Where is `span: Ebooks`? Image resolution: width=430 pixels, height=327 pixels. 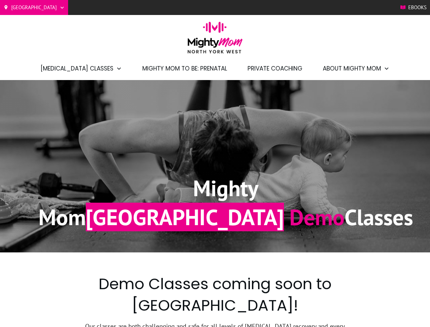 span: Ebooks is located at coordinates (418, 7).